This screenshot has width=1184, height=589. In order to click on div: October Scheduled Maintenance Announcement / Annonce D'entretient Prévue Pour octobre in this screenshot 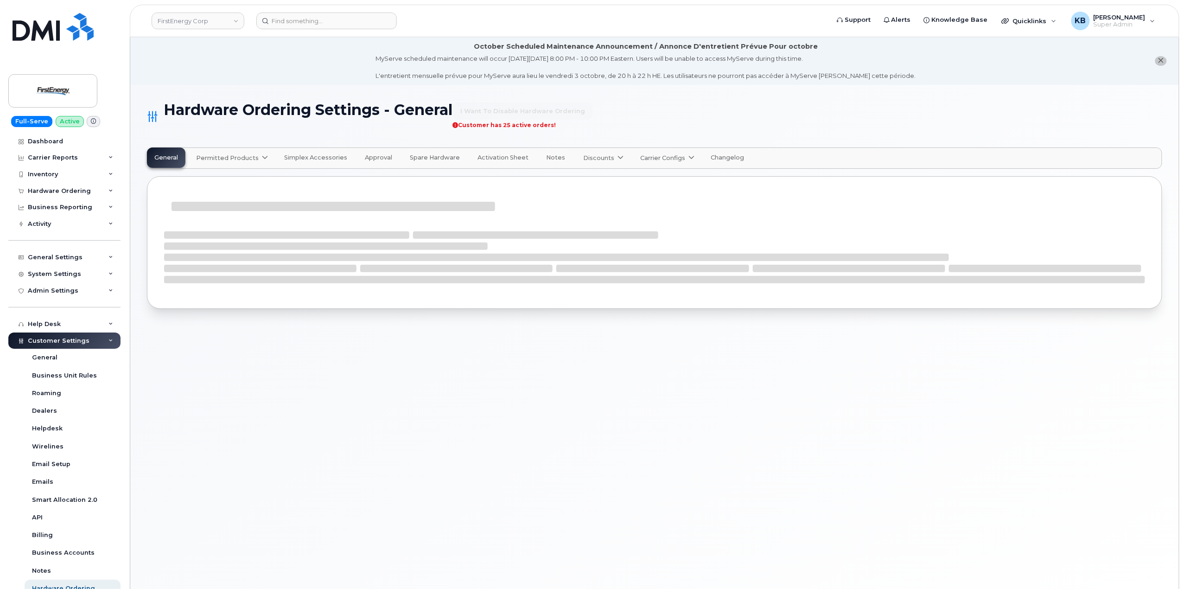, I will do `click(646, 46)`.